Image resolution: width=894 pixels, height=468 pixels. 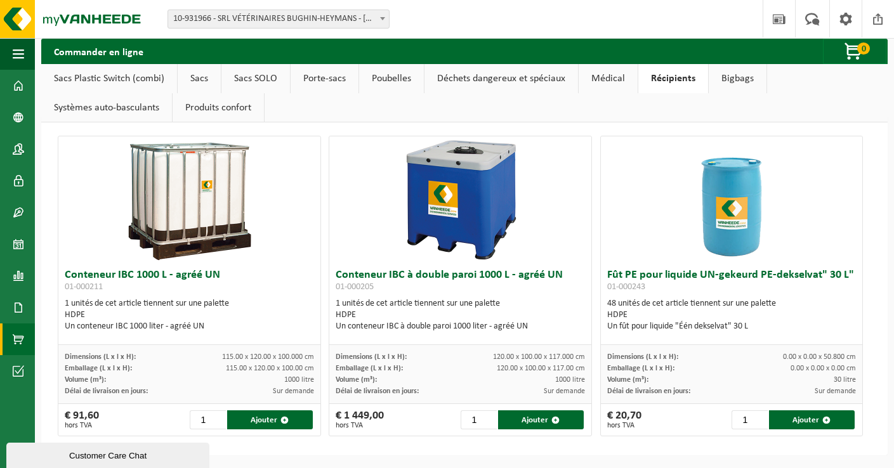 What do you see at coordinates (324, 79) in the screenshot?
I see `a: Porte-sacs` at bounding box center [324, 79].